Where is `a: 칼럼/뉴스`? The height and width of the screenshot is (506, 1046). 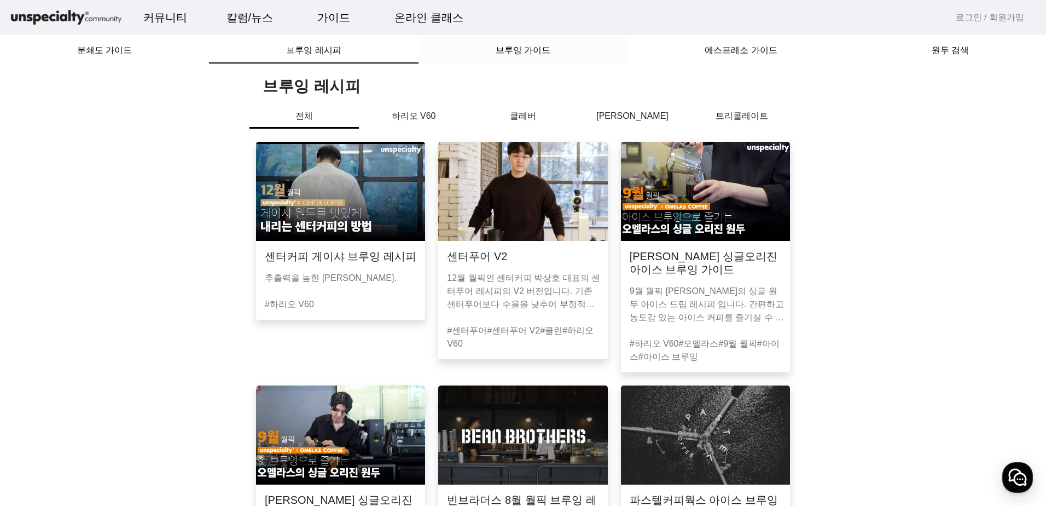
a: 칼럼/뉴스 is located at coordinates (250, 18).